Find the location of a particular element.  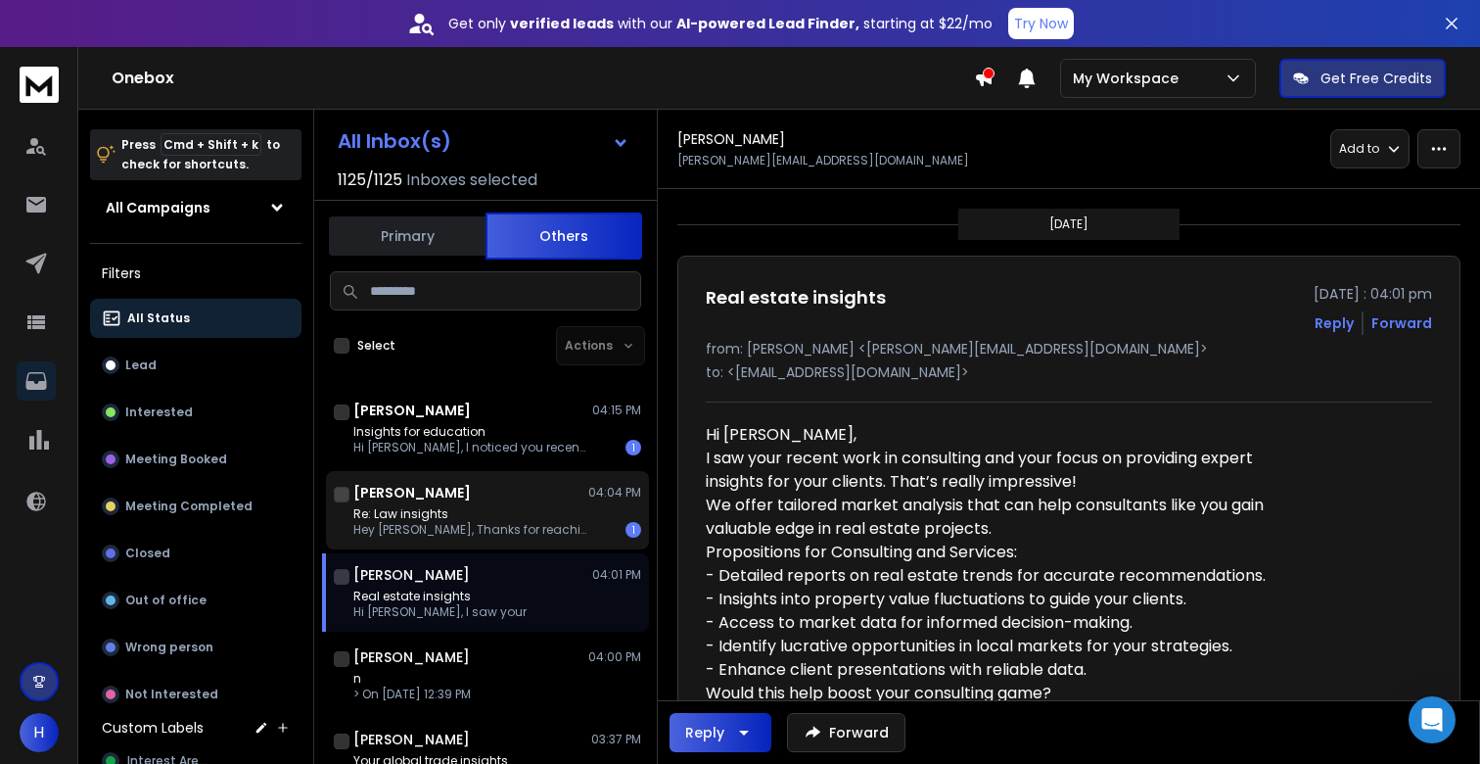

button: H is located at coordinates (39, 732).